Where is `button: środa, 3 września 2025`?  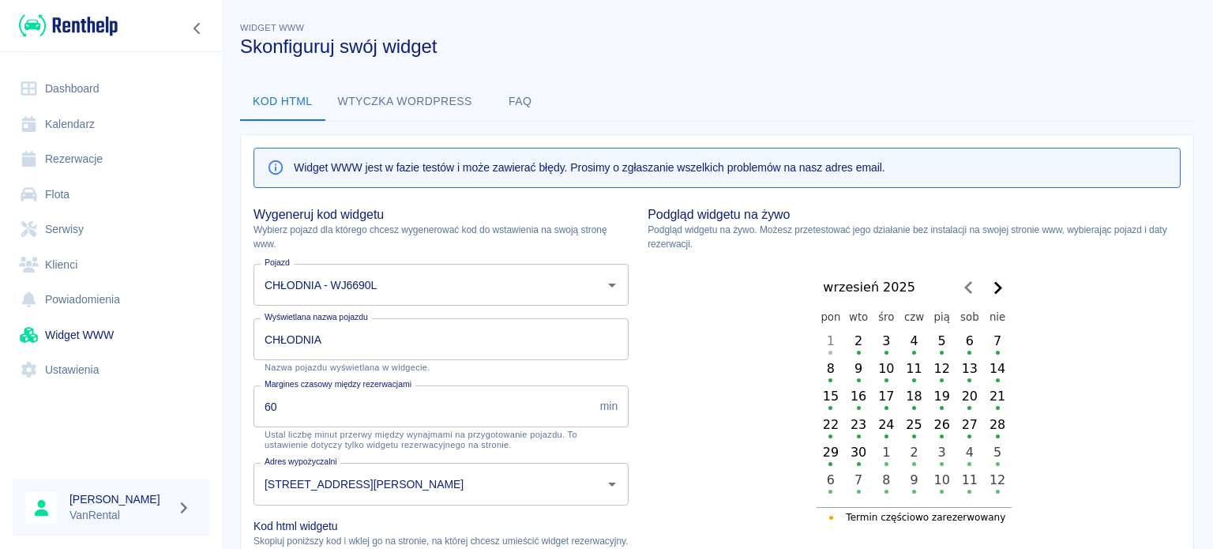
button: środa, 3 września 2025 is located at coordinates (238, 73).